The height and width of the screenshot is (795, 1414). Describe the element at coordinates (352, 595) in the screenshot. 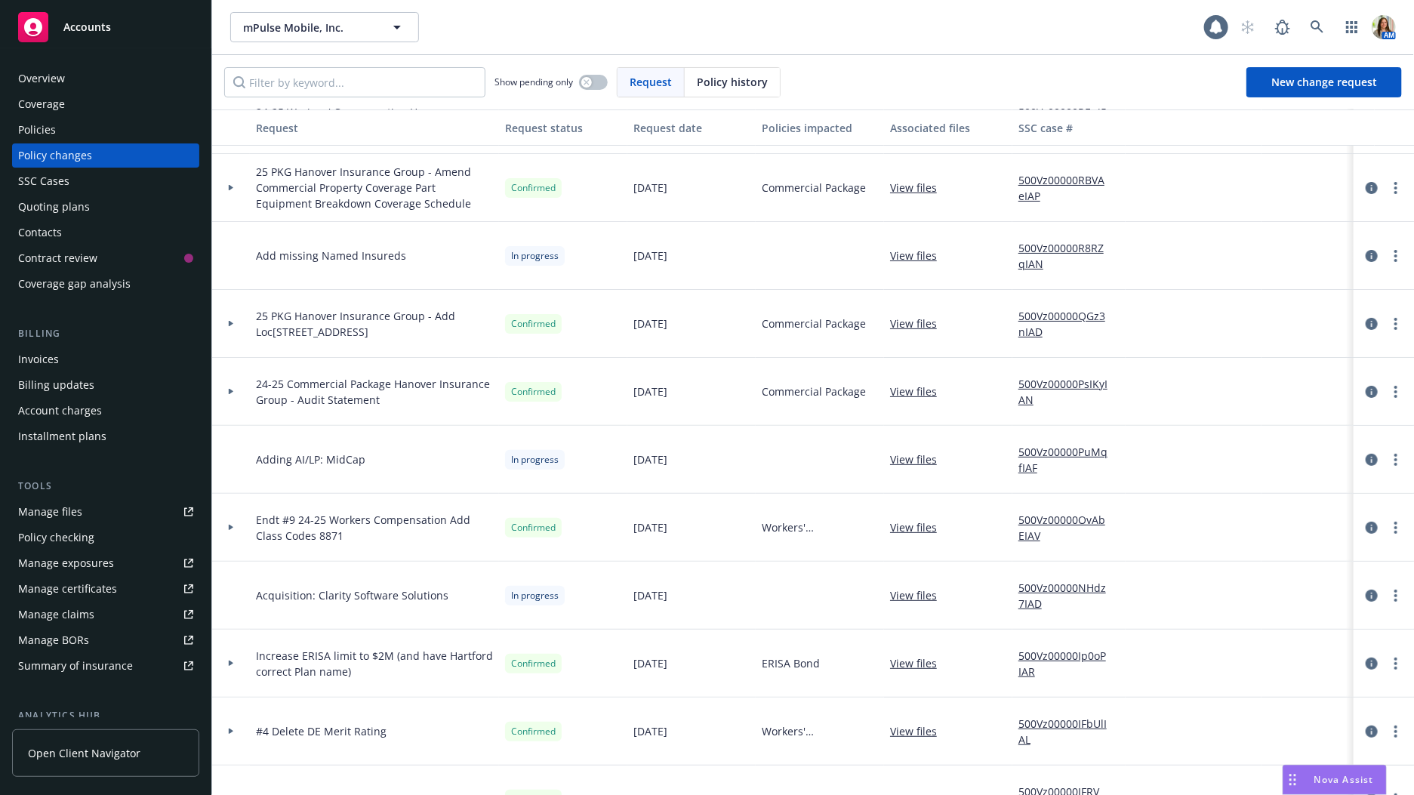

I see `span: Acquisition: Clarity Software Solutions` at that location.